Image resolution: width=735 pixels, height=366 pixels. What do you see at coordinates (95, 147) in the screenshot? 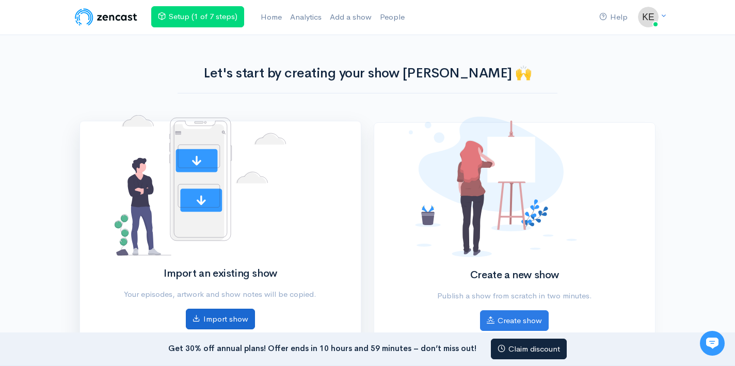
I see `span: New conversation` at bounding box center [95, 147].